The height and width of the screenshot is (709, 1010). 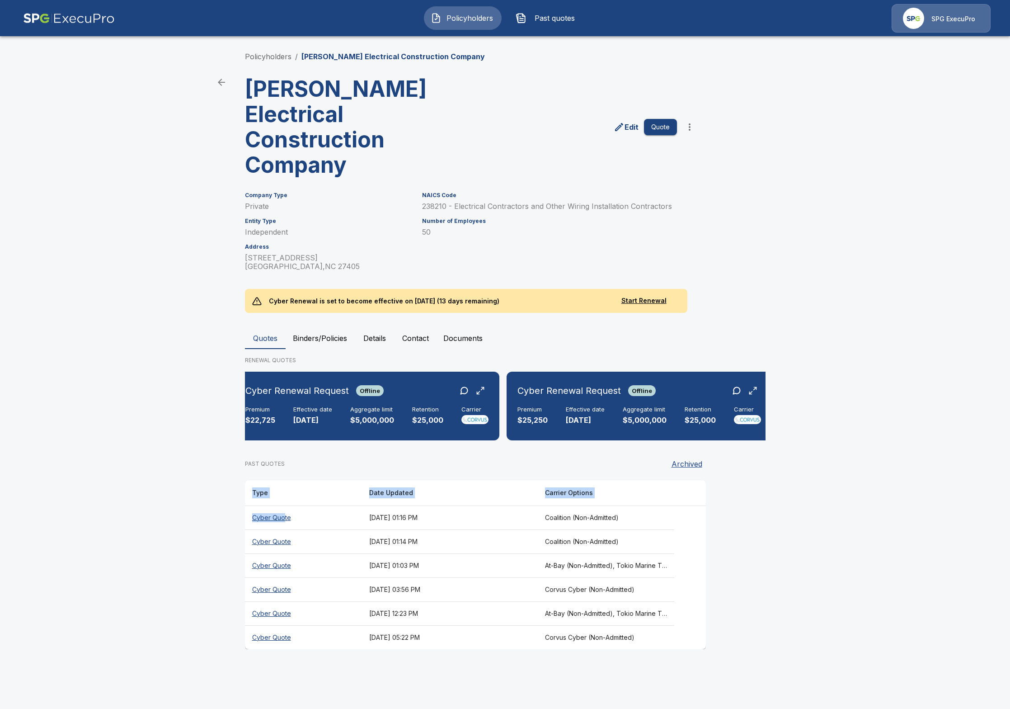 What do you see at coordinates (505, 338) in the screenshot?
I see `div: policyholder tabs` at bounding box center [505, 338].